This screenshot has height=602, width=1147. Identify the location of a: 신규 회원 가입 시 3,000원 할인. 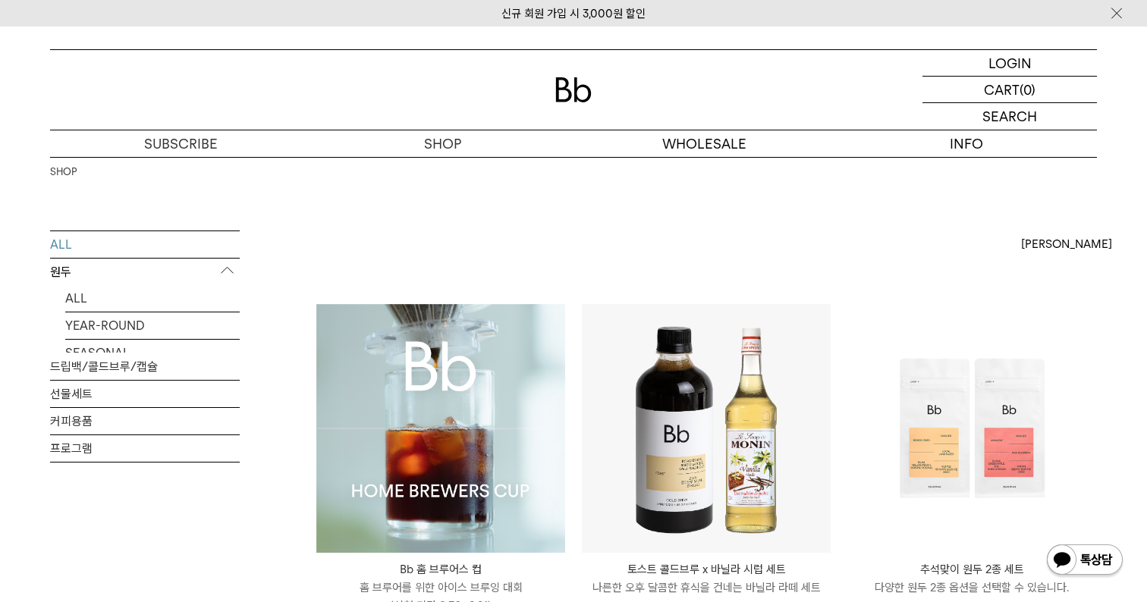
(574, 14).